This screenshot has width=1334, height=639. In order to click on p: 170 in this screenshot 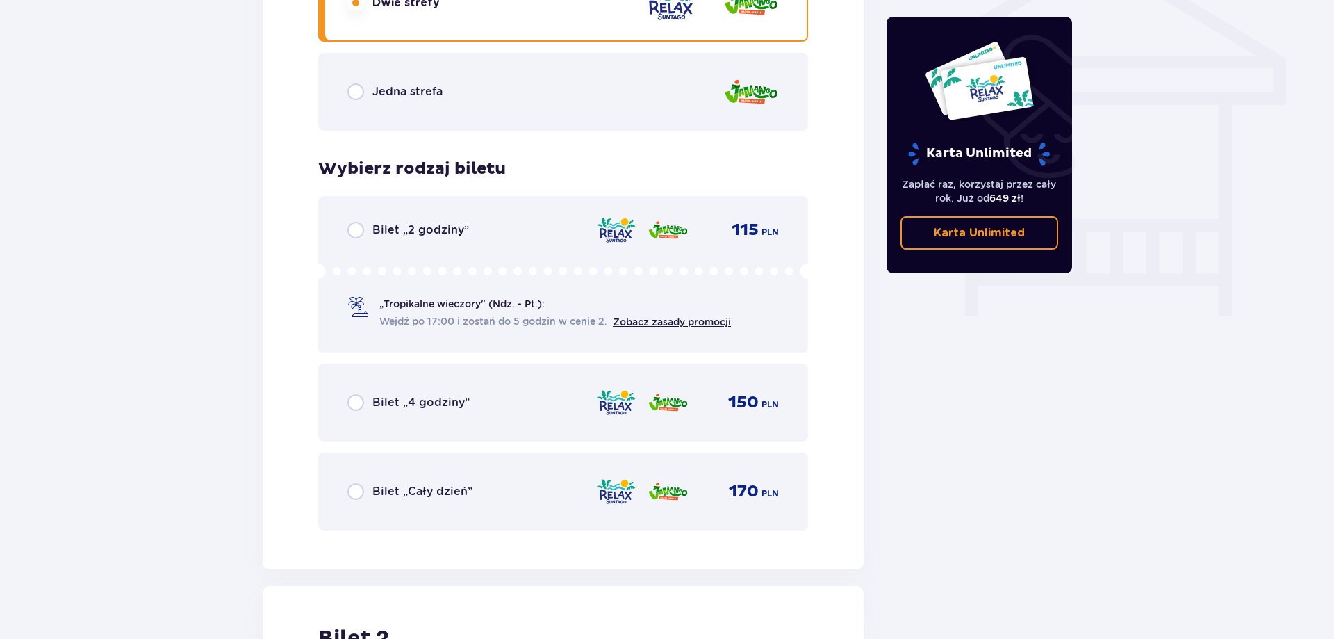, I will do `click(744, 491)`.